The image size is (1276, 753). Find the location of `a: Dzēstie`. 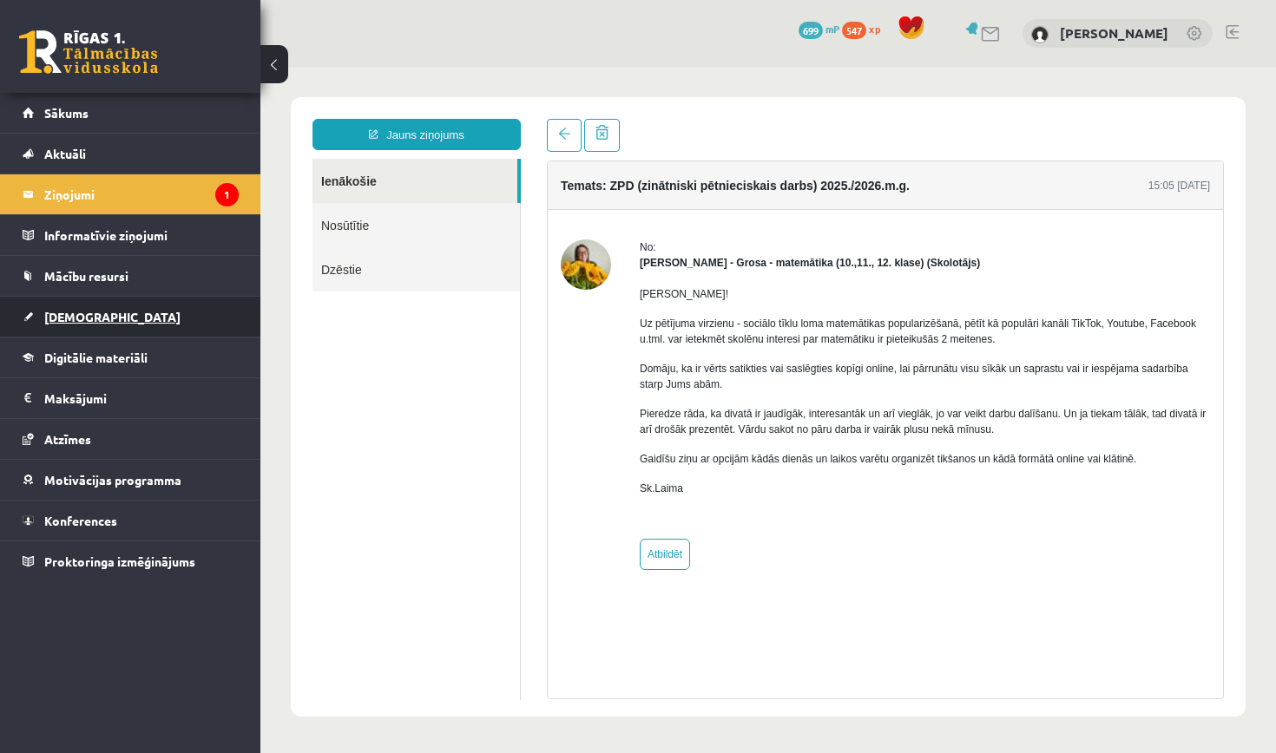

a: Dzēstie is located at coordinates (155, 202).